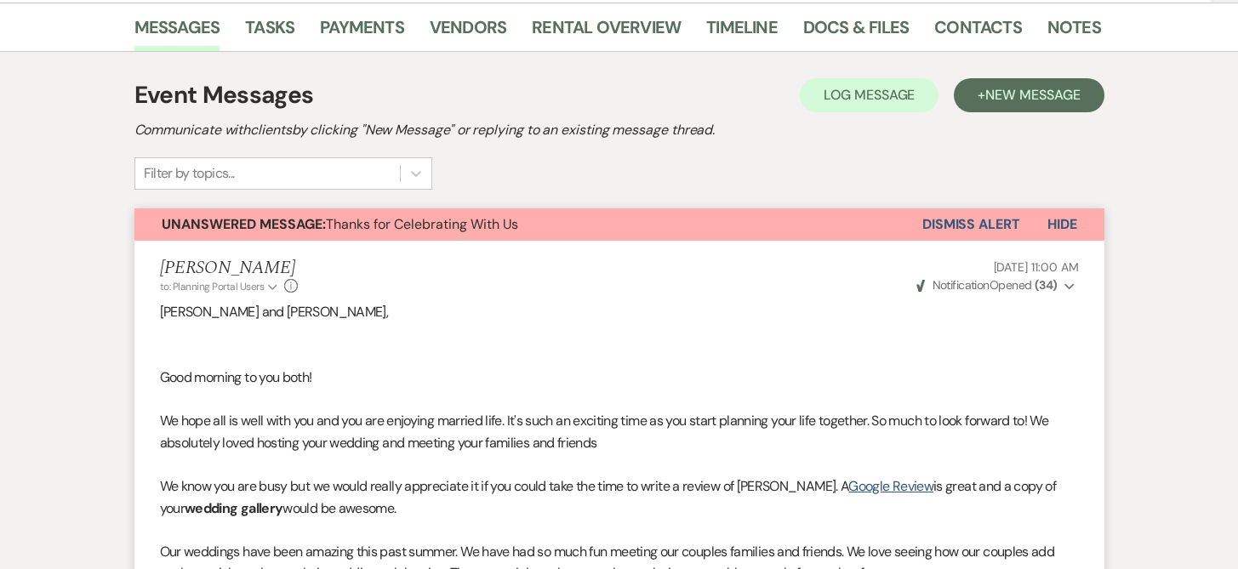 The width and height of the screenshot is (1238, 569). What do you see at coordinates (1062, 224) in the screenshot?
I see `span: Hide` at bounding box center [1062, 224].